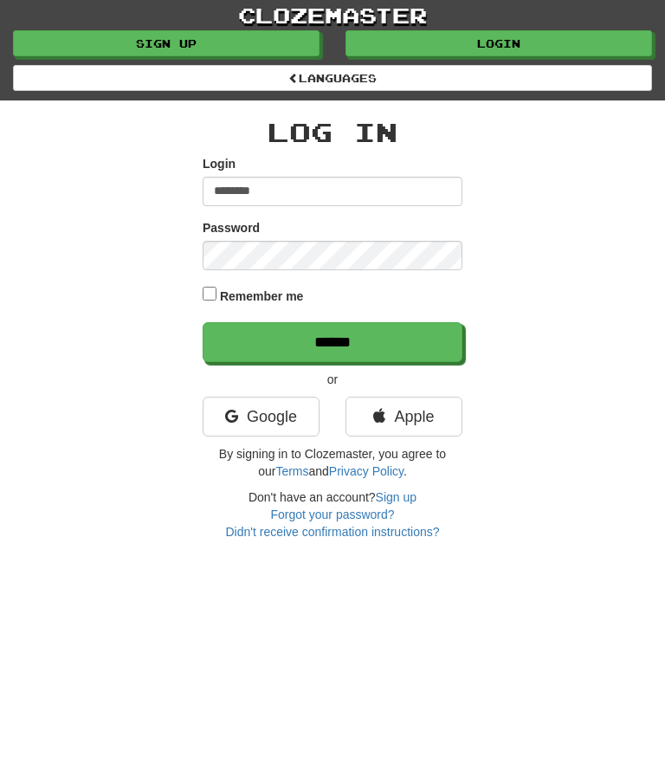  Describe the element at coordinates (231, 228) in the screenshot. I see `label: Password` at that location.